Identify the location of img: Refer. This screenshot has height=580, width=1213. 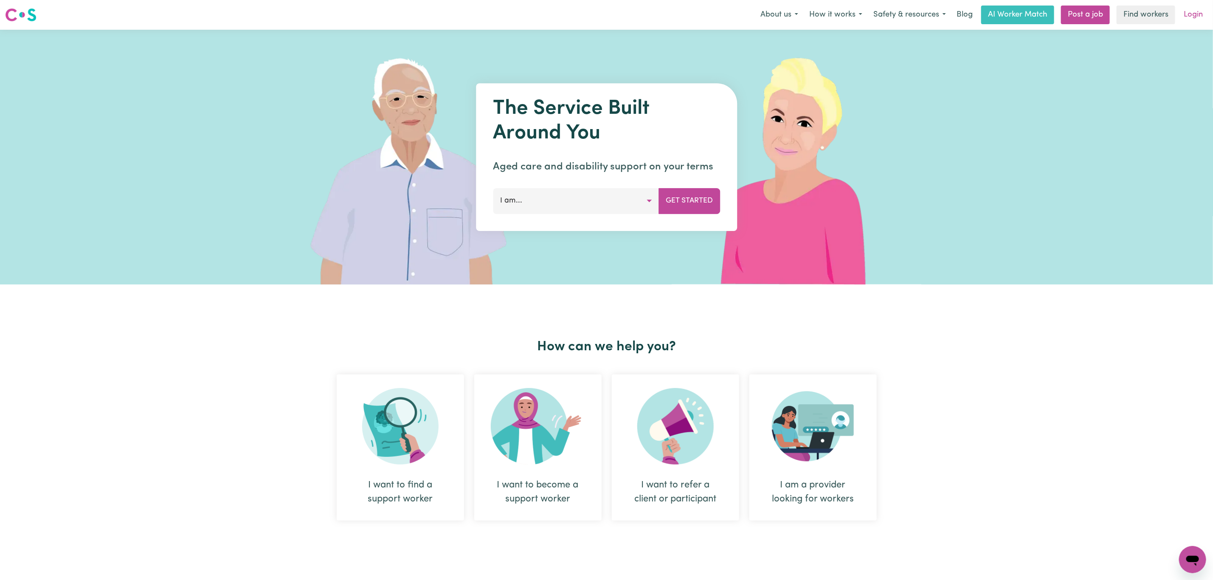
(675, 426).